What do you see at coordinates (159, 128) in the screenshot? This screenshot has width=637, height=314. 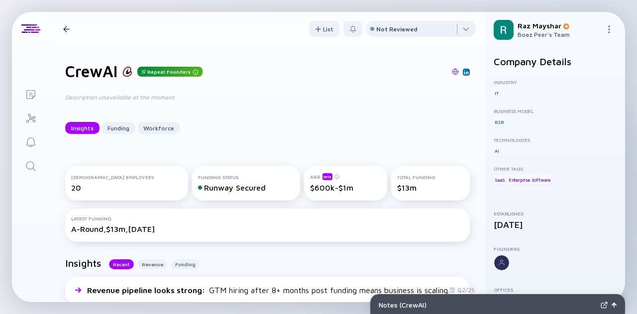 I see `button: Workforce` at bounding box center [159, 128].